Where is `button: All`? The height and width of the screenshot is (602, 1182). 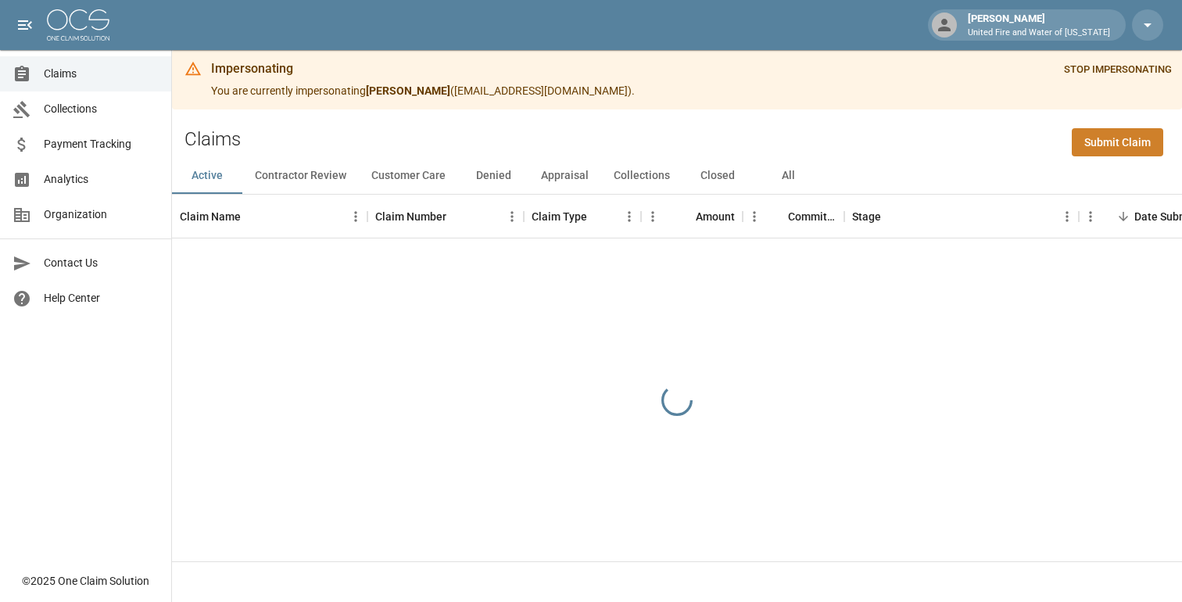
button: All is located at coordinates (788, 175).